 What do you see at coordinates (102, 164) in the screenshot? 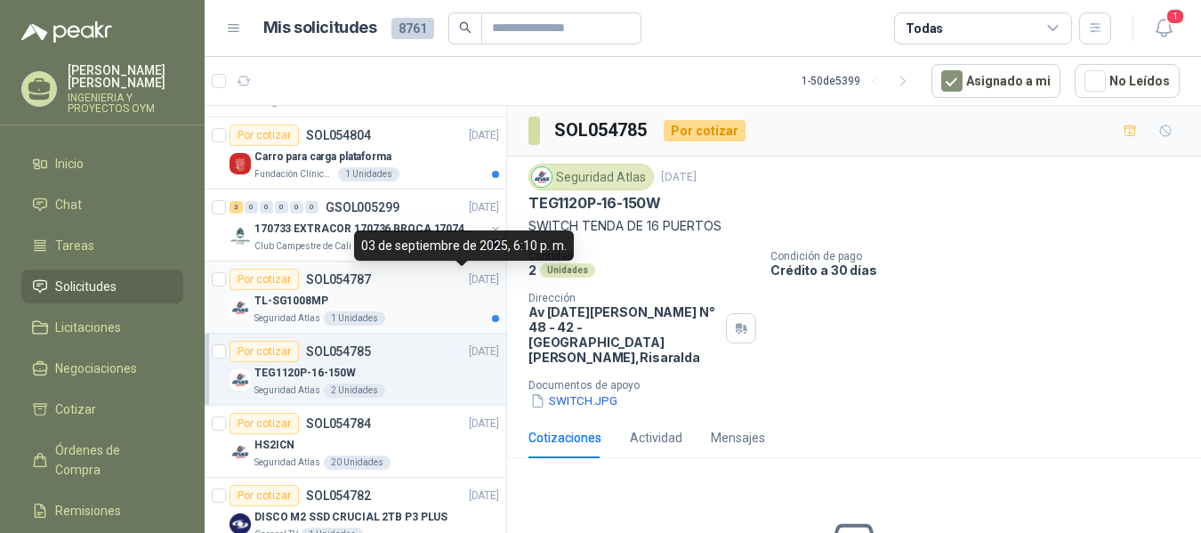
I see `a: Inicio` at bounding box center [102, 164].